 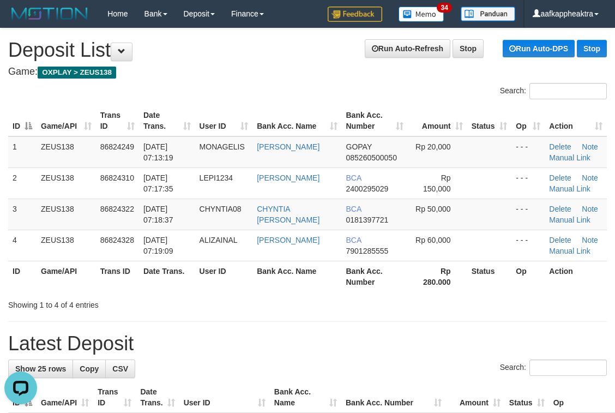 I want to click on span: Copy 7901285555 to clipboard, so click(x=368, y=251).